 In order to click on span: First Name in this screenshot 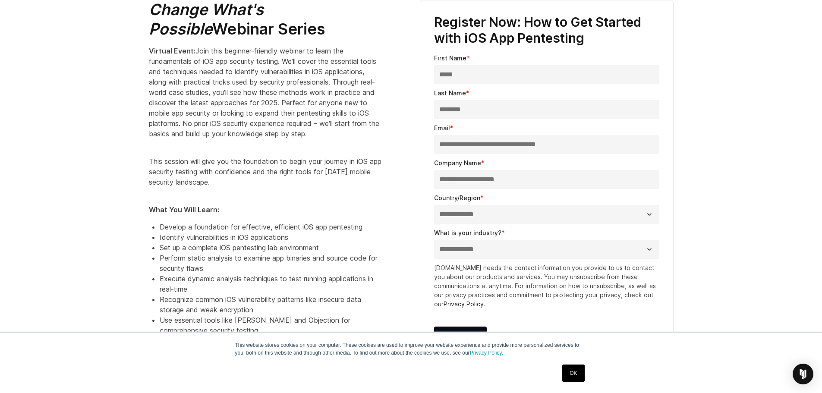, I will do `click(450, 58)`.